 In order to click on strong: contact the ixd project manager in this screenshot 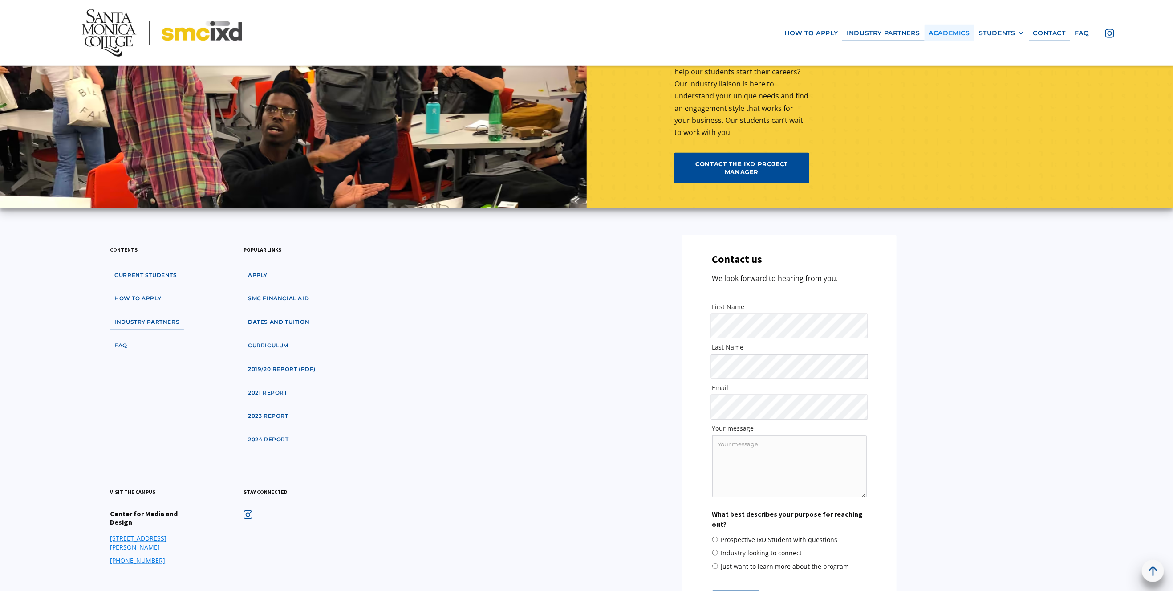, I will do `click(742, 168)`.